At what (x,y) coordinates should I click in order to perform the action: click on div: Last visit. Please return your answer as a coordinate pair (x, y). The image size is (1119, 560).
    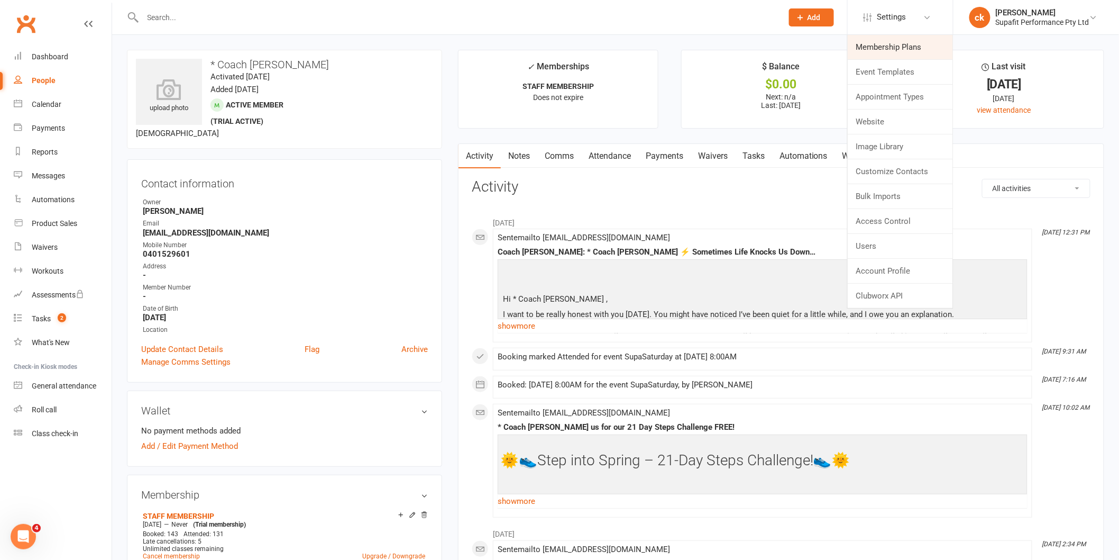
    Looking at the image, I should click on (1004, 69).